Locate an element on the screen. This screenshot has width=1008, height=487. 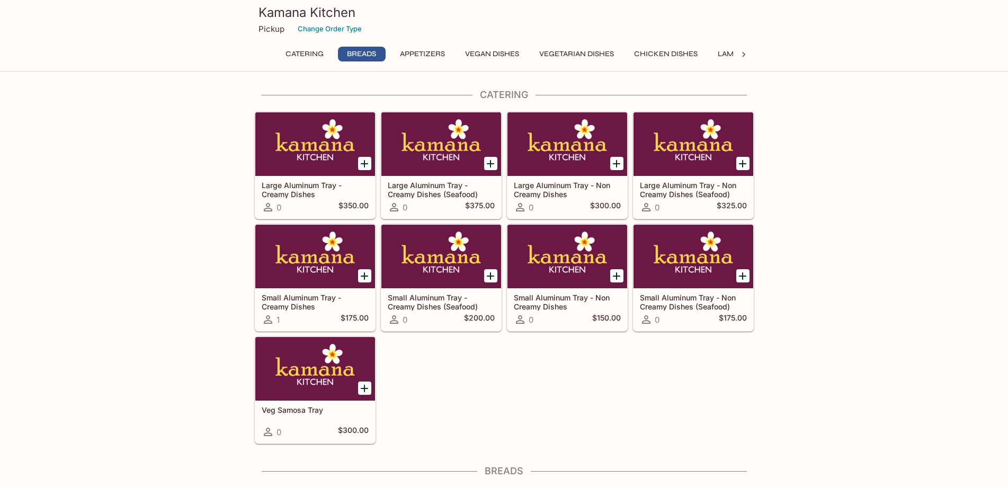
div: Small Aluminum Tray - Non Creamy Dishes is located at coordinates (567, 256).